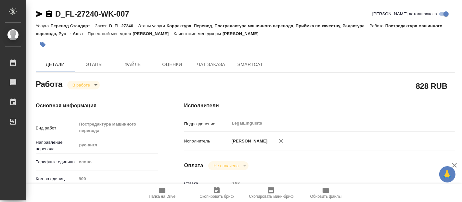 Image resolution: width=462 pixels, height=202 pixels. Describe the element at coordinates (326, 193) in the screenshot. I see `button: Обновить файлы` at that location.